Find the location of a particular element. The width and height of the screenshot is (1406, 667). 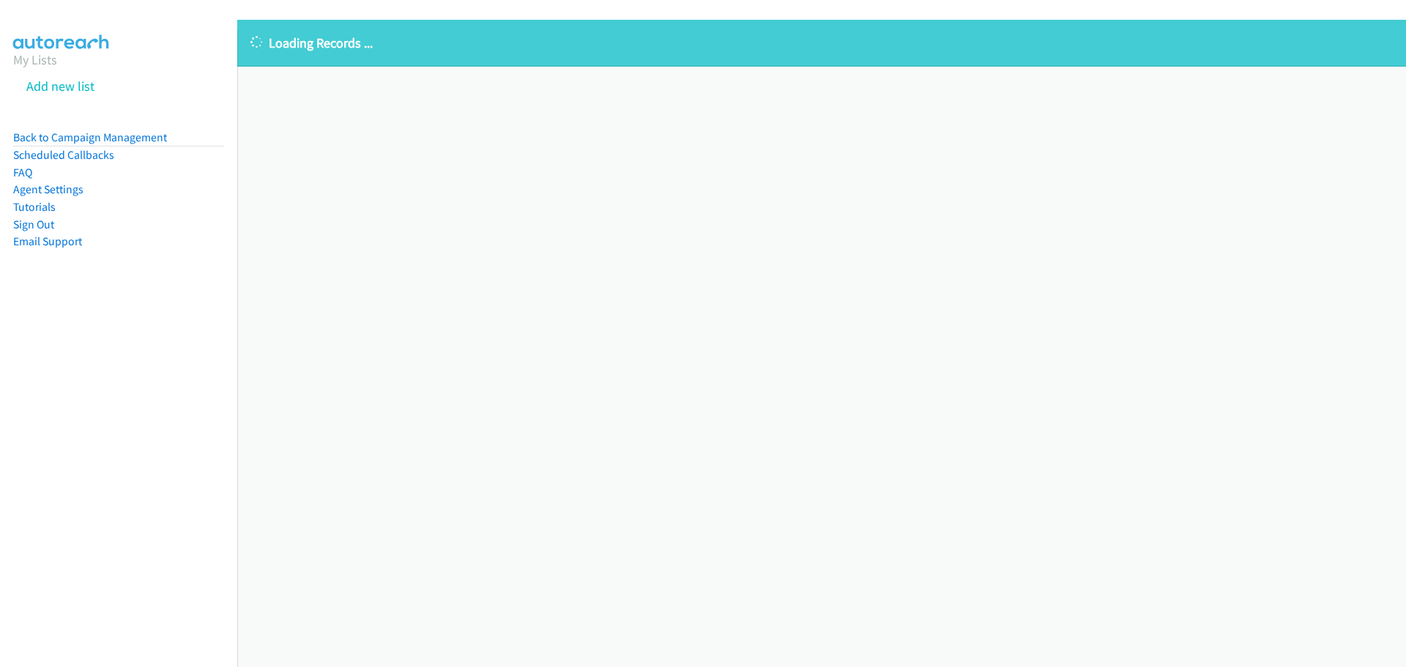

a: My Lists is located at coordinates (35, 59).